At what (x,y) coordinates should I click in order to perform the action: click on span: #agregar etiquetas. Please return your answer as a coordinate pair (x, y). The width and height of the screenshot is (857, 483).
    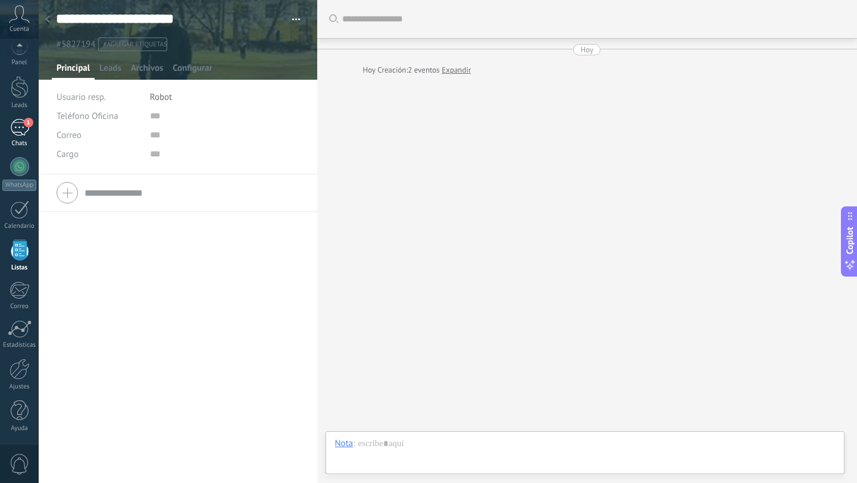
    Looking at the image, I should click on (134, 45).